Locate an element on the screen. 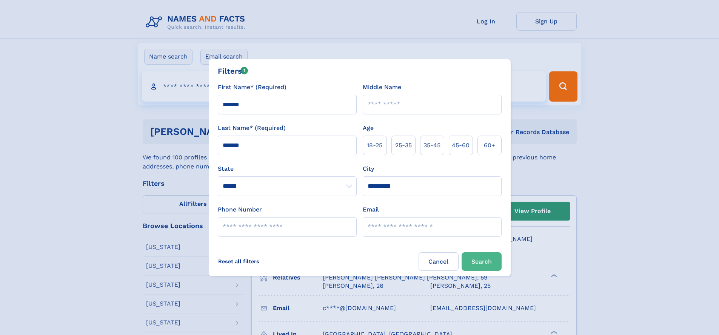 This screenshot has width=719, height=335. label: Middle Name is located at coordinates (382, 87).